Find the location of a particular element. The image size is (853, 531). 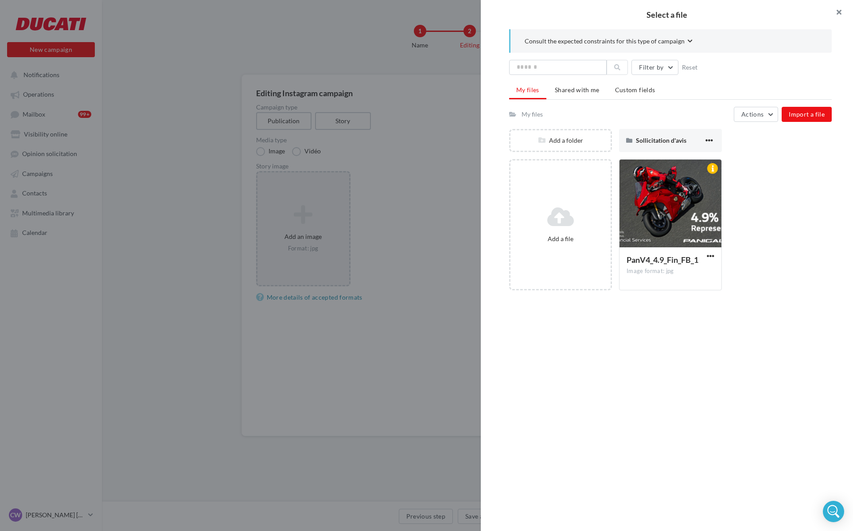

button: Actions is located at coordinates (756, 114).